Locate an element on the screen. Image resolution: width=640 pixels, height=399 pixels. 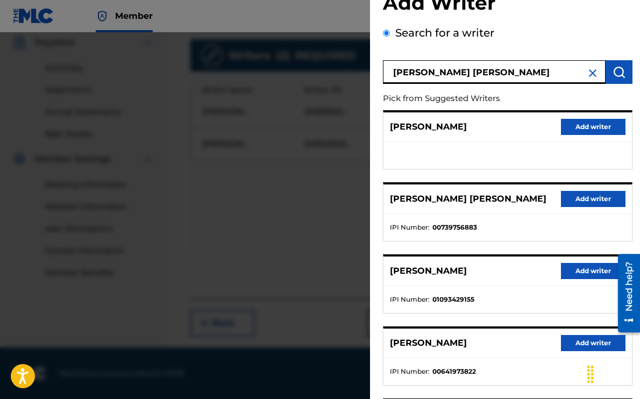
img: close is located at coordinates (593, 73).